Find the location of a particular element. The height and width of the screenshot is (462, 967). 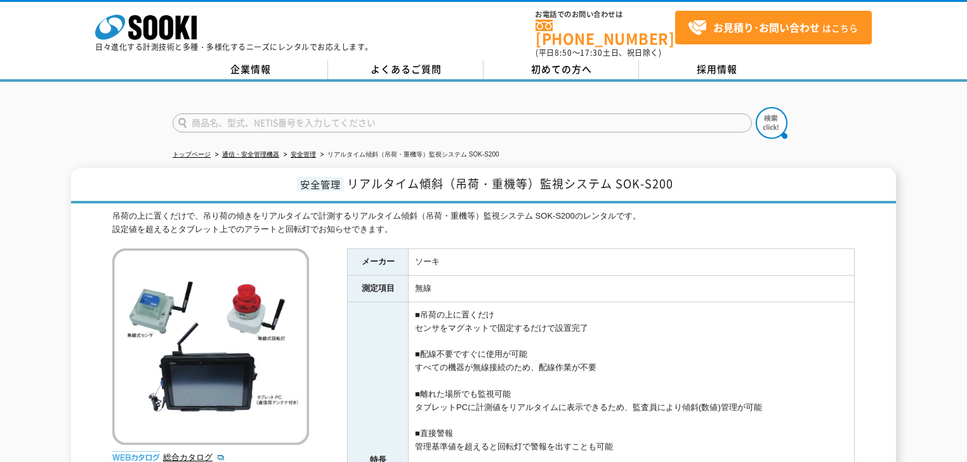

span: リアルタイム傾斜（吊荷・重機等）監視システム SOK-S200 is located at coordinates (510, 183).